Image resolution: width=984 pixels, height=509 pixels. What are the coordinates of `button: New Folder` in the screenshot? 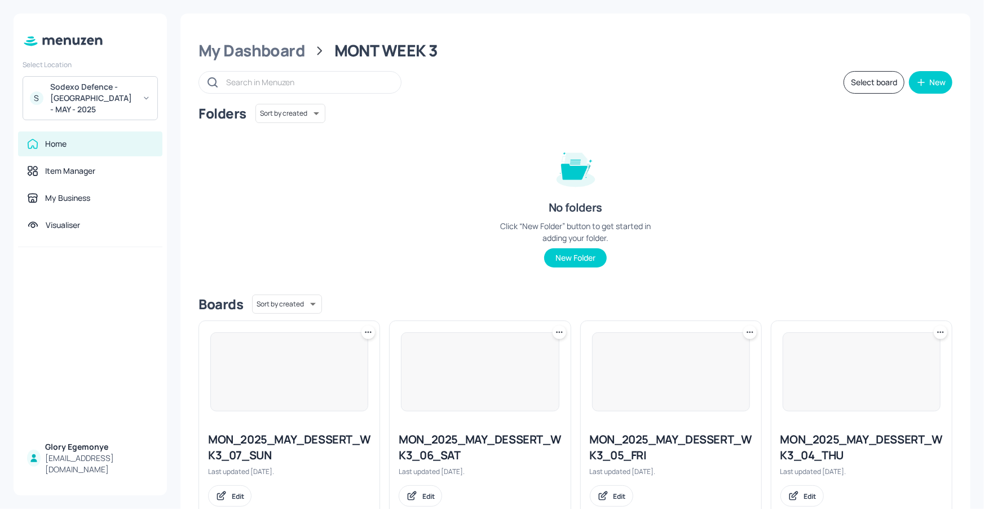 It's located at (575, 258).